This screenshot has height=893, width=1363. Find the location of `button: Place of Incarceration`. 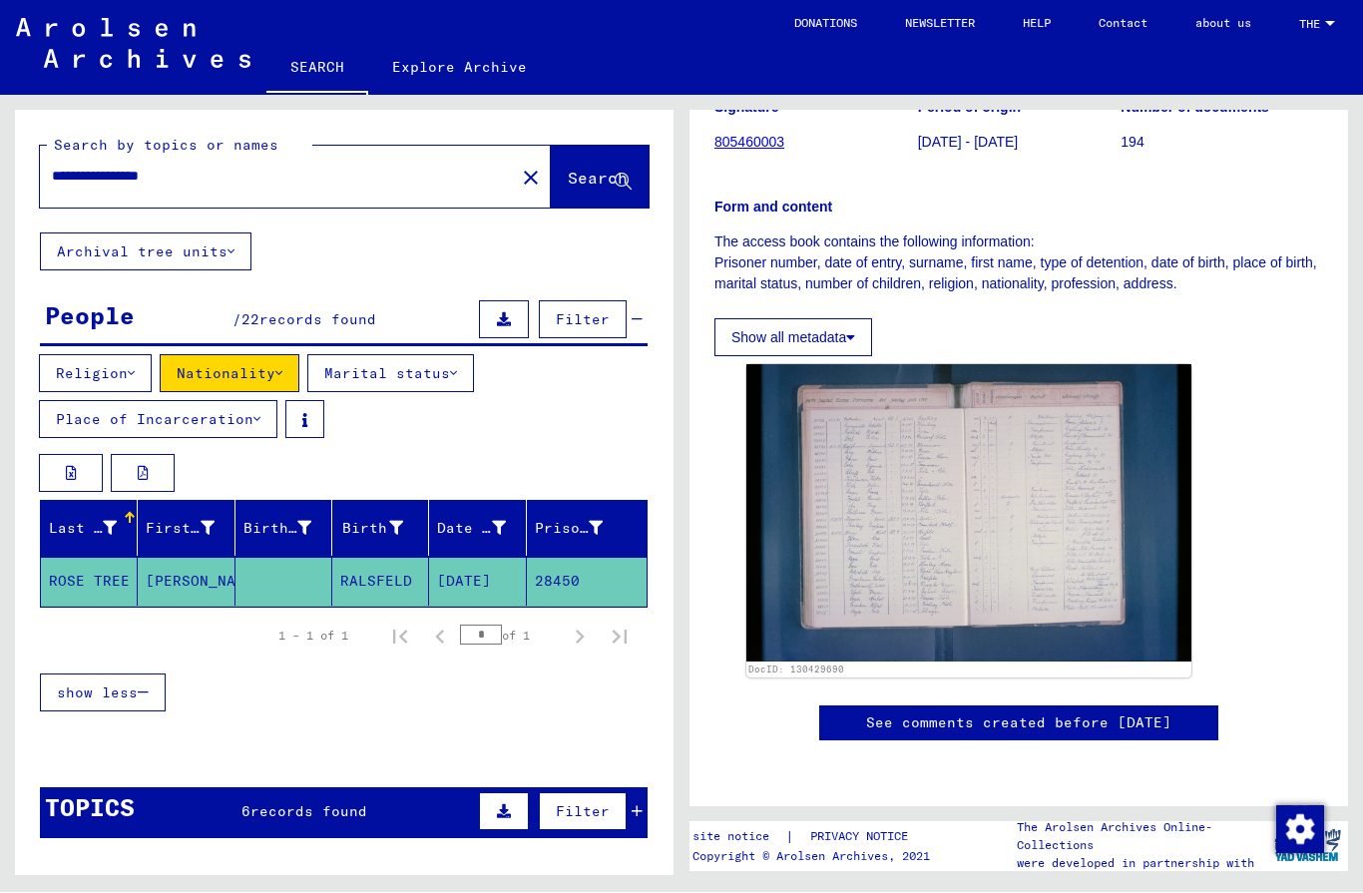

button: Place of Incarceration is located at coordinates (158, 420).